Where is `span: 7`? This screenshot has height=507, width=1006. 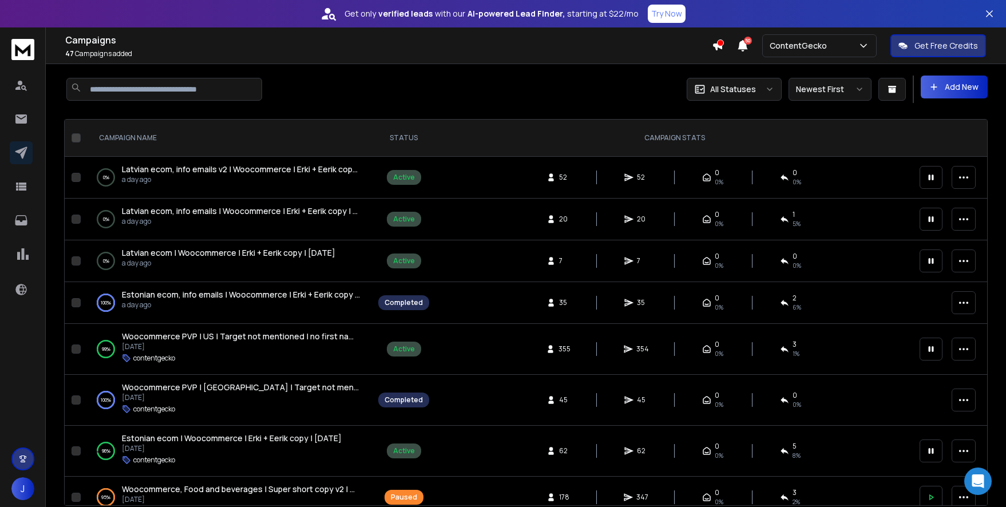
span: 7 is located at coordinates (643, 261).